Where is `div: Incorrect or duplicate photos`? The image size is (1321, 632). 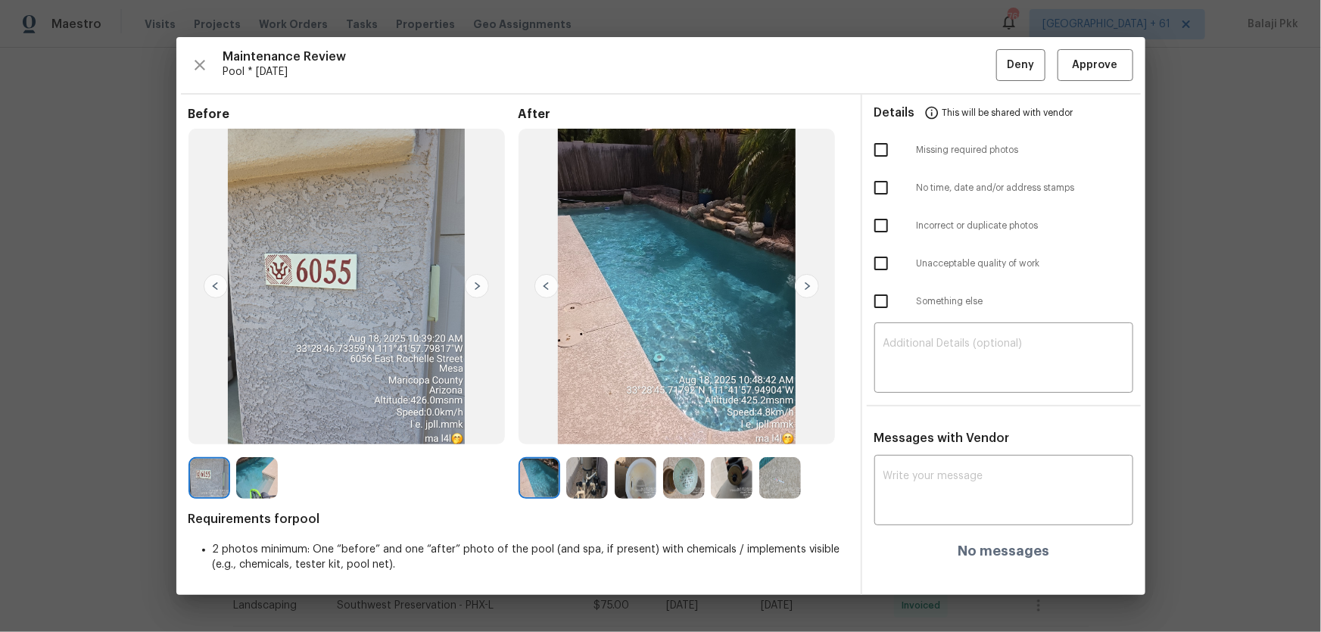 div: Incorrect or duplicate photos is located at coordinates (1004, 226).